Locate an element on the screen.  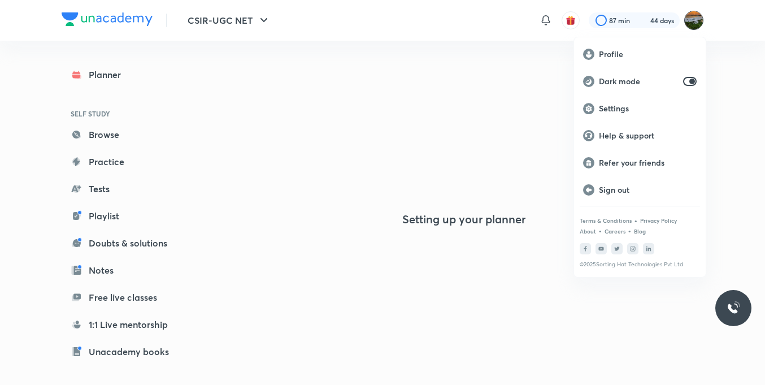
a: Refer your friends is located at coordinates (640, 163).